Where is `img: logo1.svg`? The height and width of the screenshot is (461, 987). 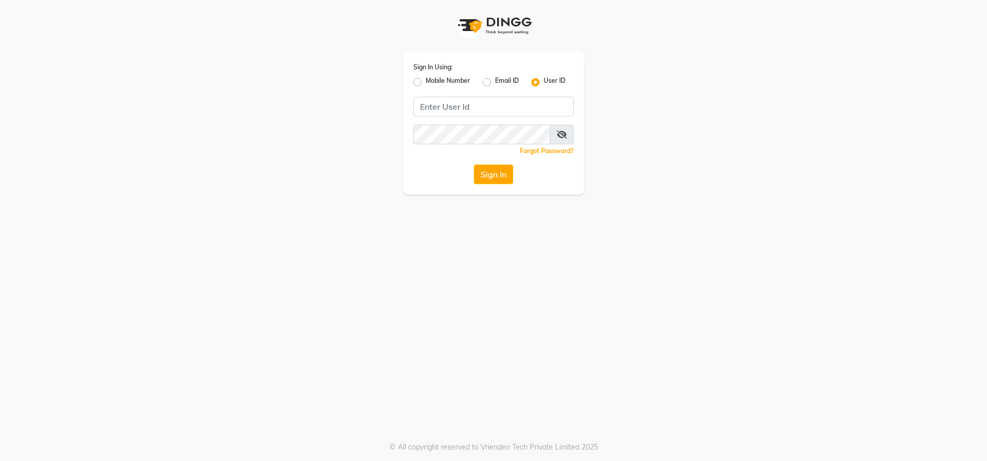 img: logo1.svg is located at coordinates (493, 25).